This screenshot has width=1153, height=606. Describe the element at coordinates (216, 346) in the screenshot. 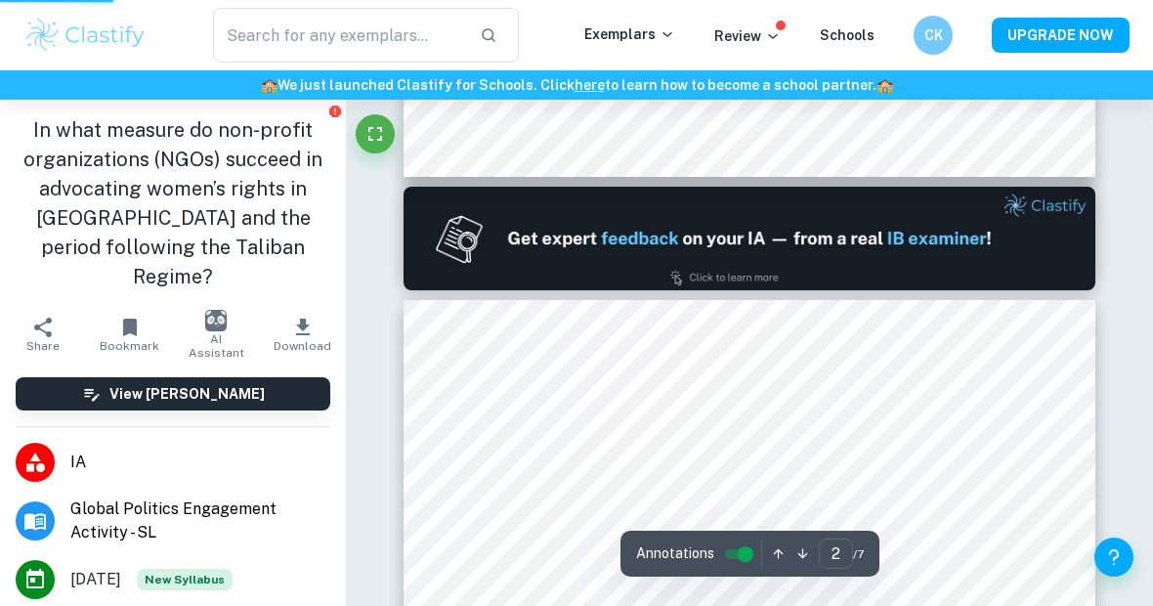

I see `span: AI Assistant` at that location.